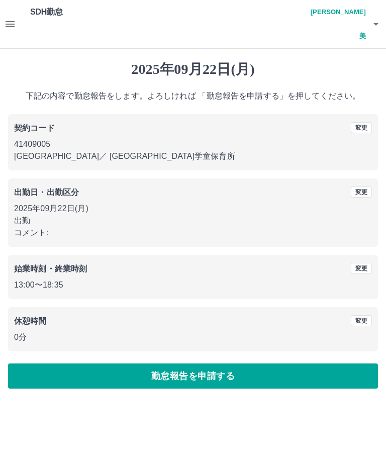 The height and width of the screenshot is (463, 386). I want to click on h1: 2025年09月22日(月), so click(193, 69).